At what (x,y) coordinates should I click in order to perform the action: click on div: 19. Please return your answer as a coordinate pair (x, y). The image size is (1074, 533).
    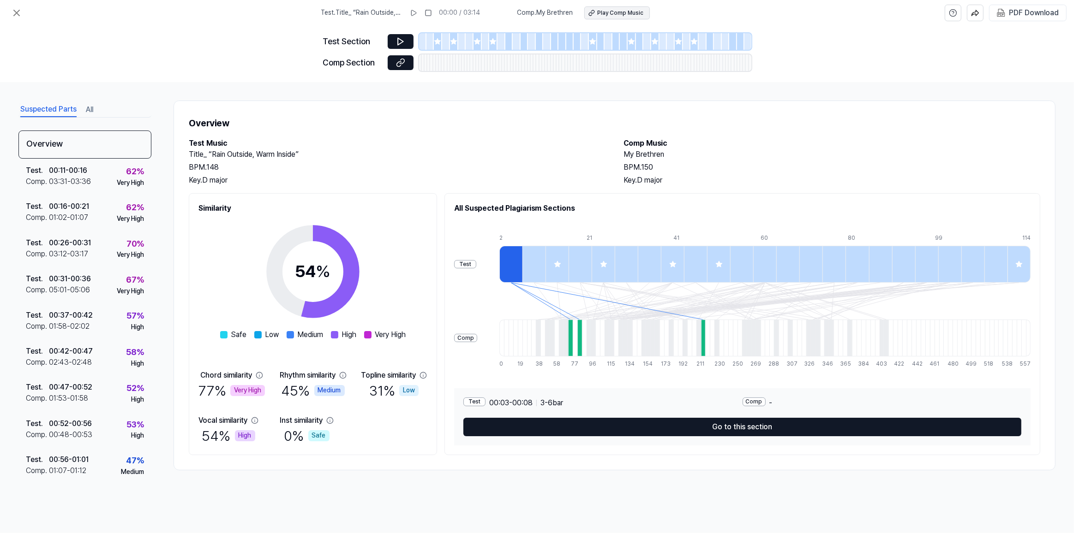
    Looking at the image, I should click on (520, 364).